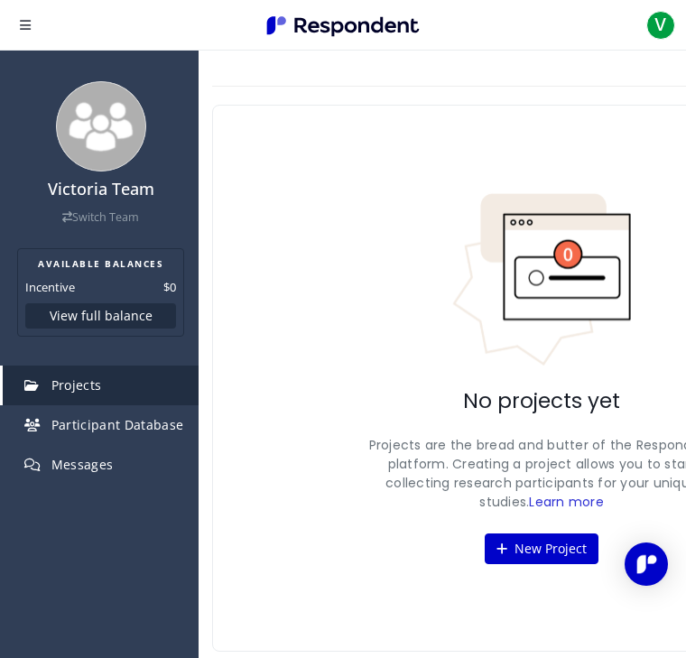 The width and height of the screenshot is (686, 658). Describe the element at coordinates (100, 263) in the screenshot. I see `h2: AVAILABLE BALANCES` at that location.